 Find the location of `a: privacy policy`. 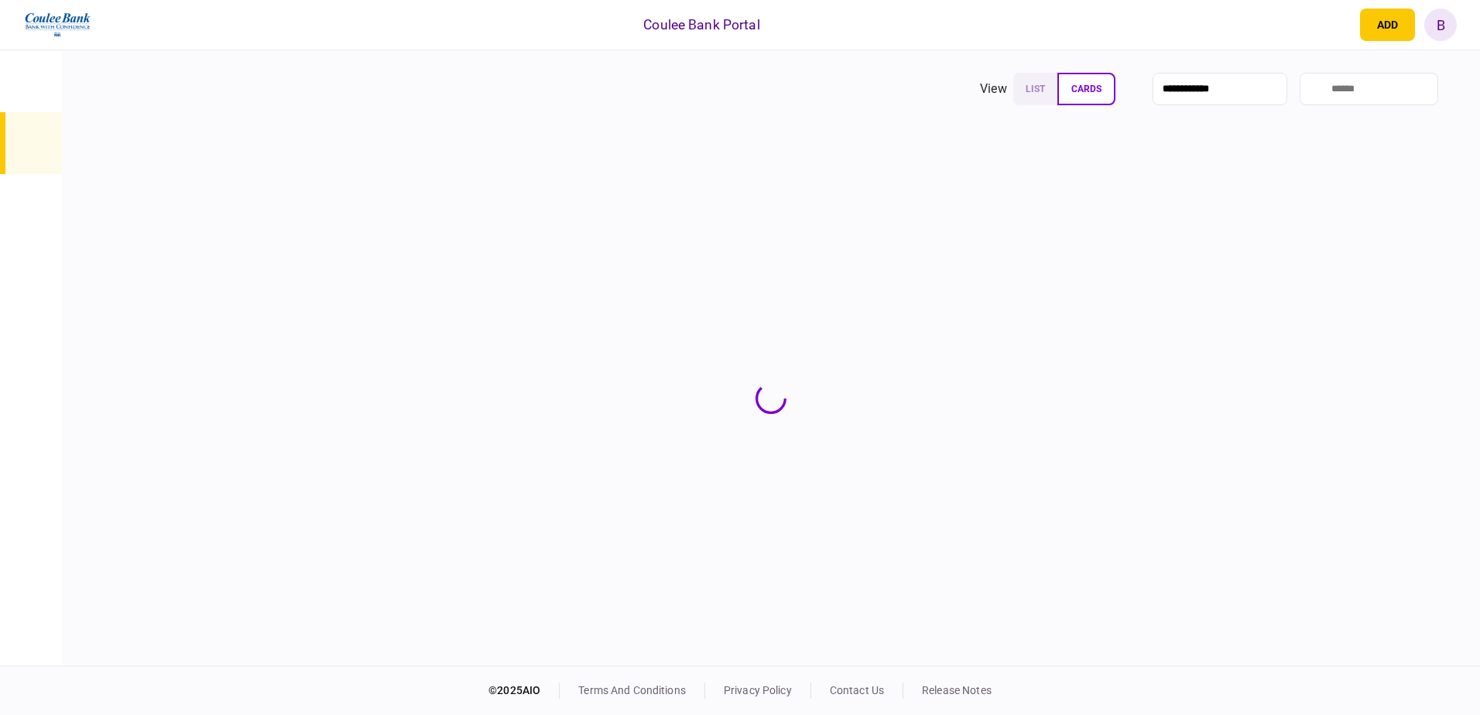

a: privacy policy is located at coordinates (758, 690).